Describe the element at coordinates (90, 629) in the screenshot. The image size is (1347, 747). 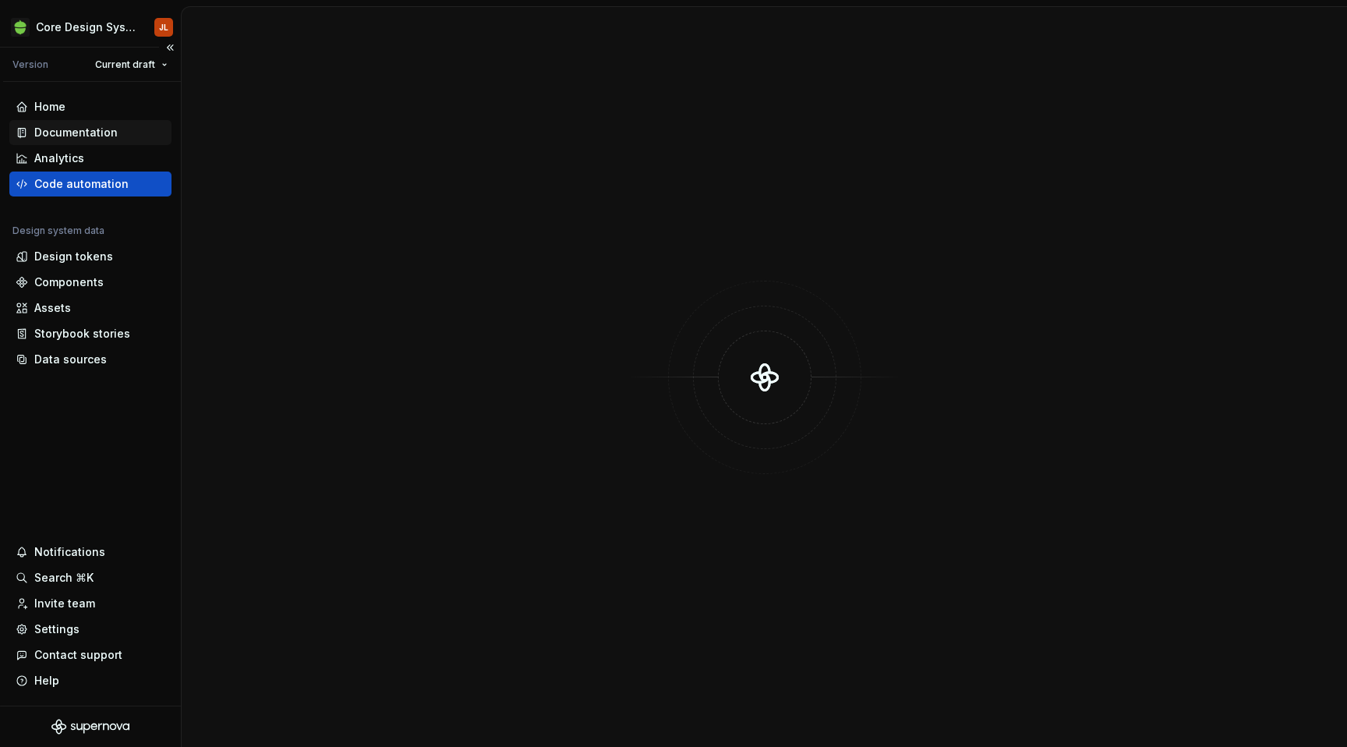
I see `a: Settings` at that location.